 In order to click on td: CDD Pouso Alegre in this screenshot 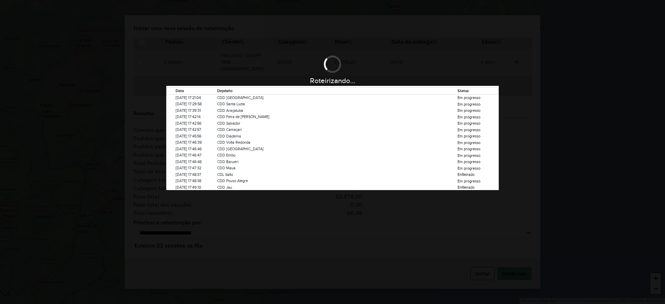, I will do `click(337, 181)`.